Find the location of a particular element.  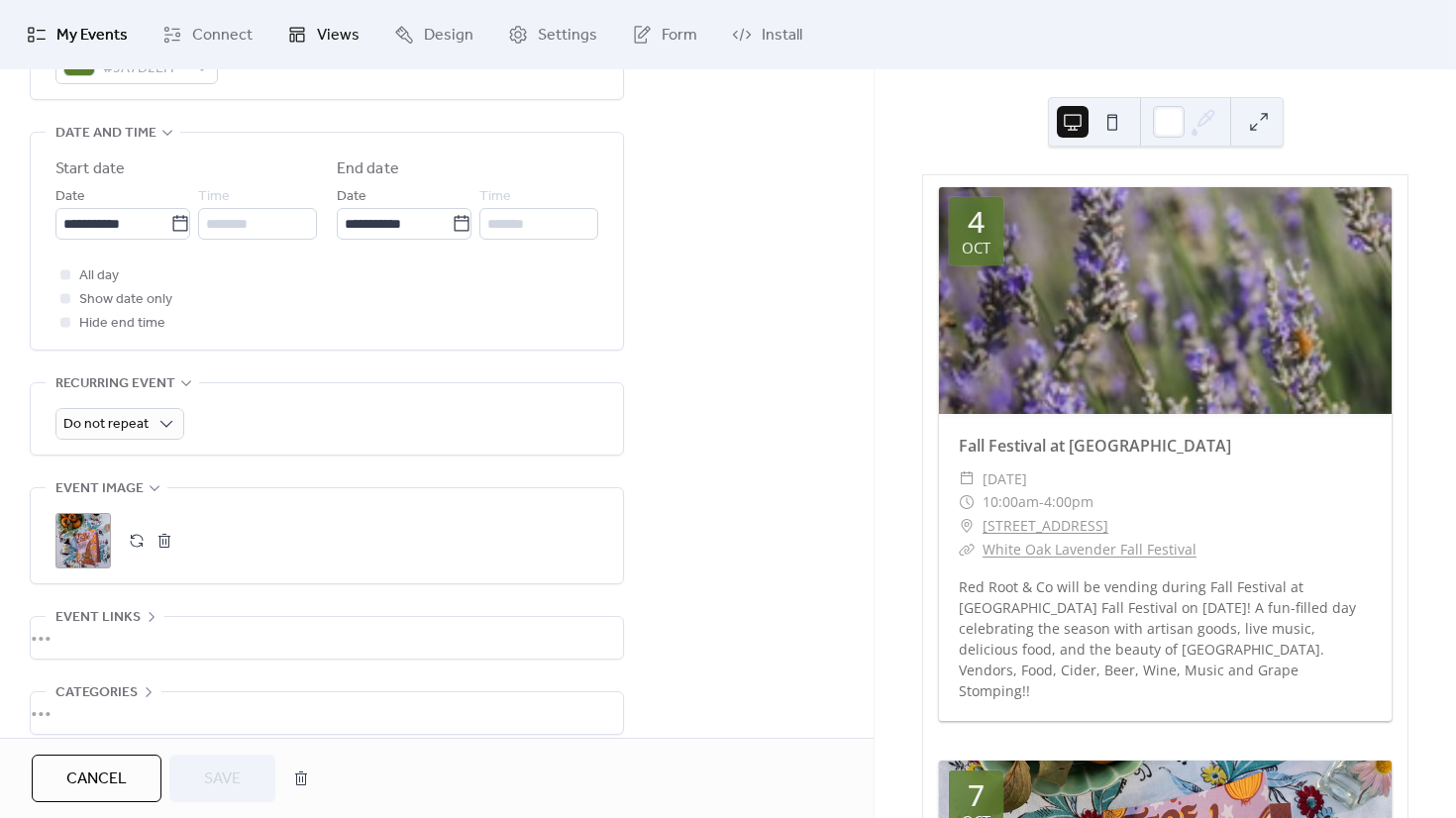

span: Design is located at coordinates (449, 36).